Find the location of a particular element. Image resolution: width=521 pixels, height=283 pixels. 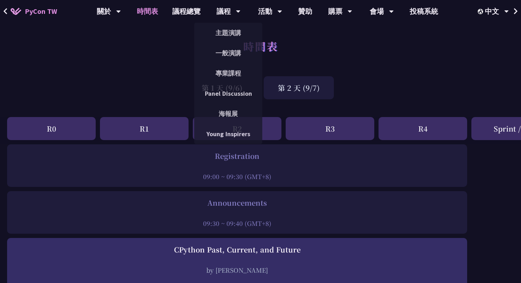

img: Locale Icon is located at coordinates (481, 11).